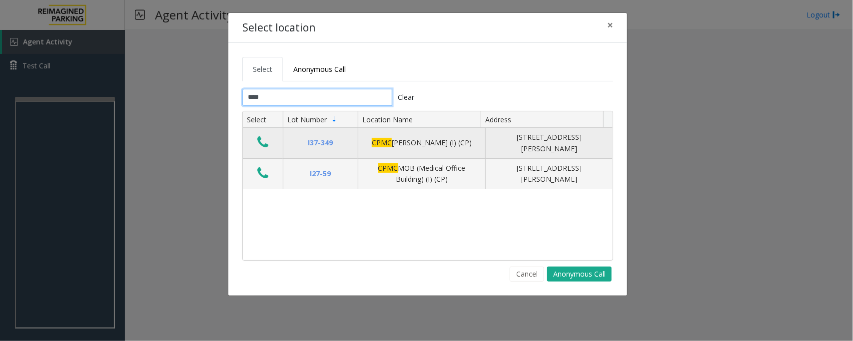 Image resolution: width=853 pixels, height=341 pixels. What do you see at coordinates (320, 174) in the screenshot?
I see `div: I27-59` at bounding box center [320, 174].